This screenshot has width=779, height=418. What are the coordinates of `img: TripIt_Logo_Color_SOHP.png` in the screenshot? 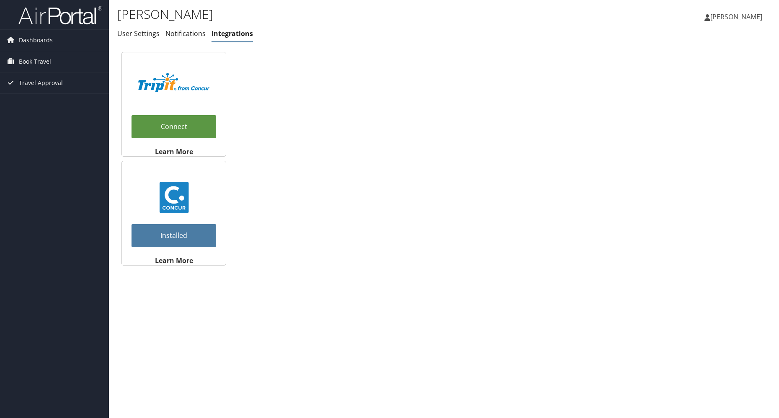 It's located at (174, 82).